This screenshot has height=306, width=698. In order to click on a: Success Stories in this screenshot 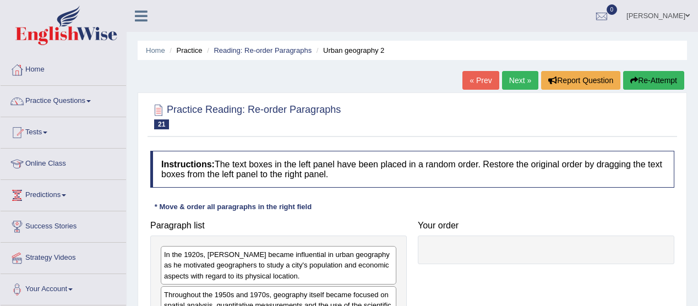, I will do `click(63, 225)`.